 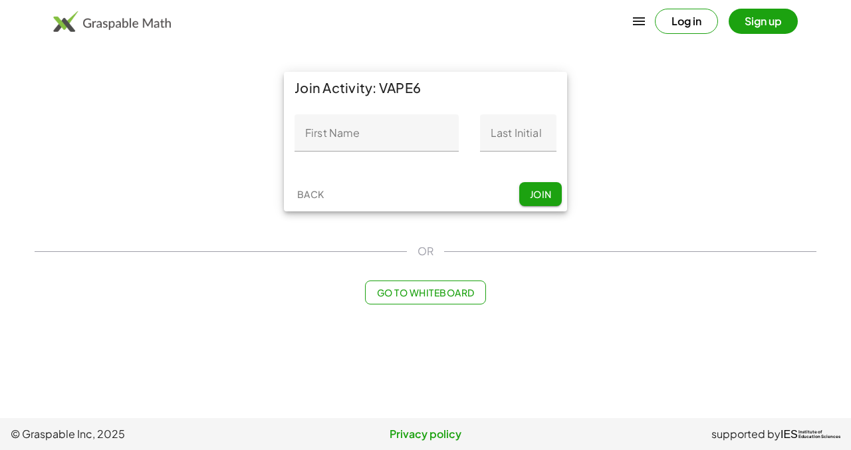 I want to click on span: OR, so click(x=425, y=251).